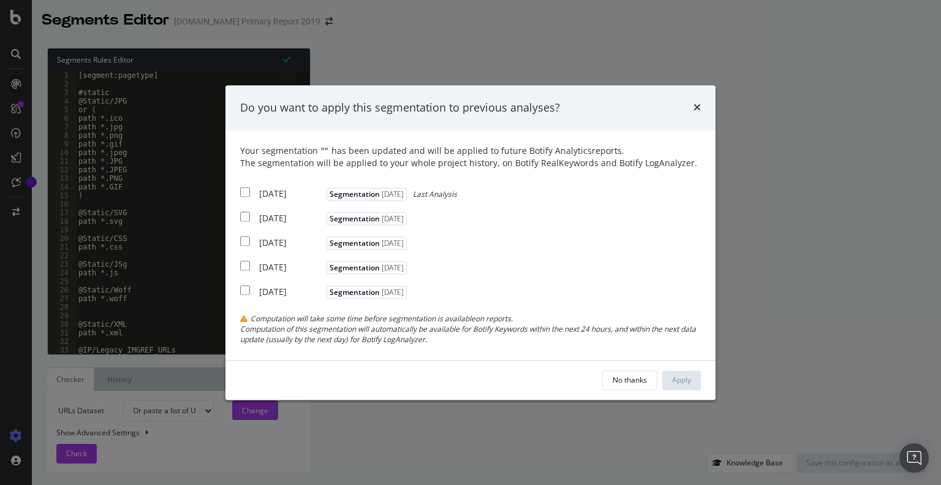 The width and height of the screenshot is (941, 485). Describe the element at coordinates (435, 194) in the screenshot. I see `span: Last Analysis` at that location.